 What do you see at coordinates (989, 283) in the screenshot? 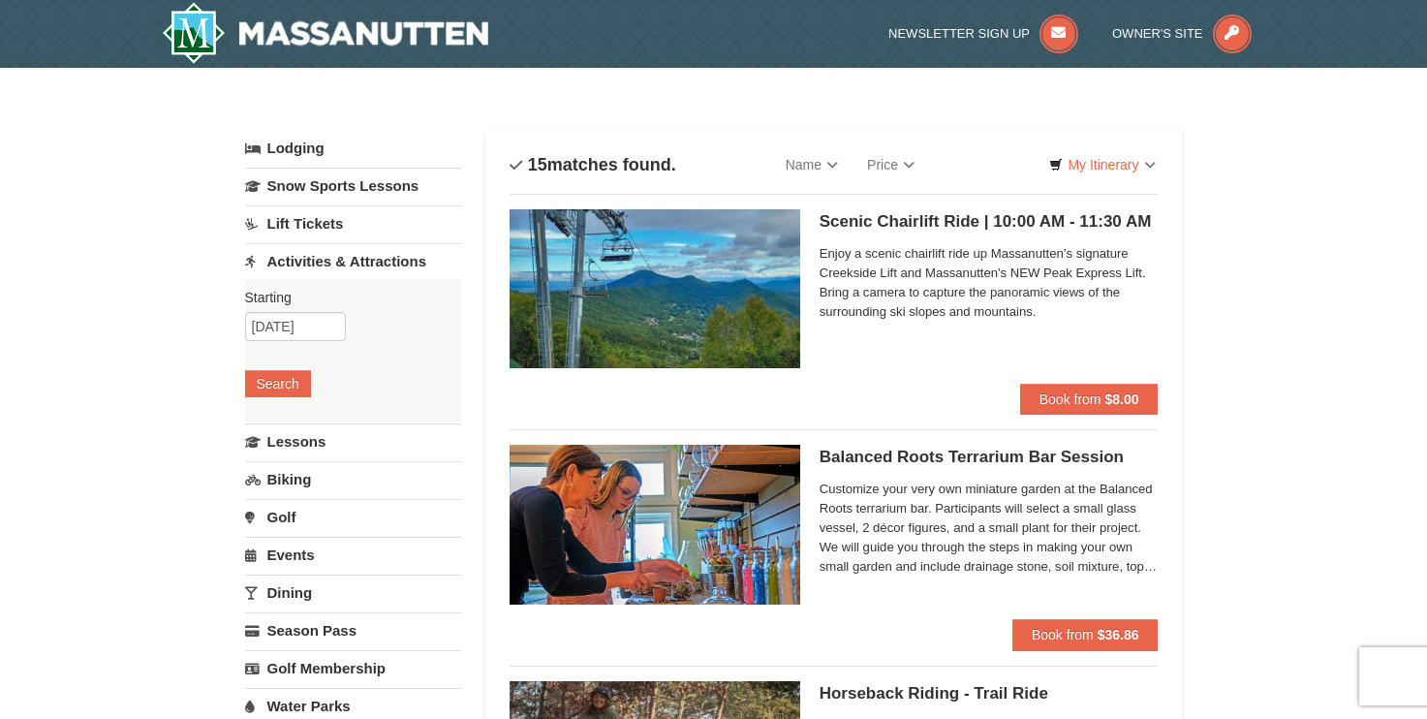
I see `span: Enjoy a scenic chairlift ride up Massanutten’s signature Creekside Lift and Massanutten's NEW Pea...` at bounding box center [989, 283].